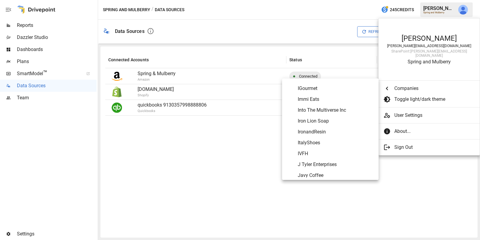  I want to click on span: IGourmet, so click(336, 88).